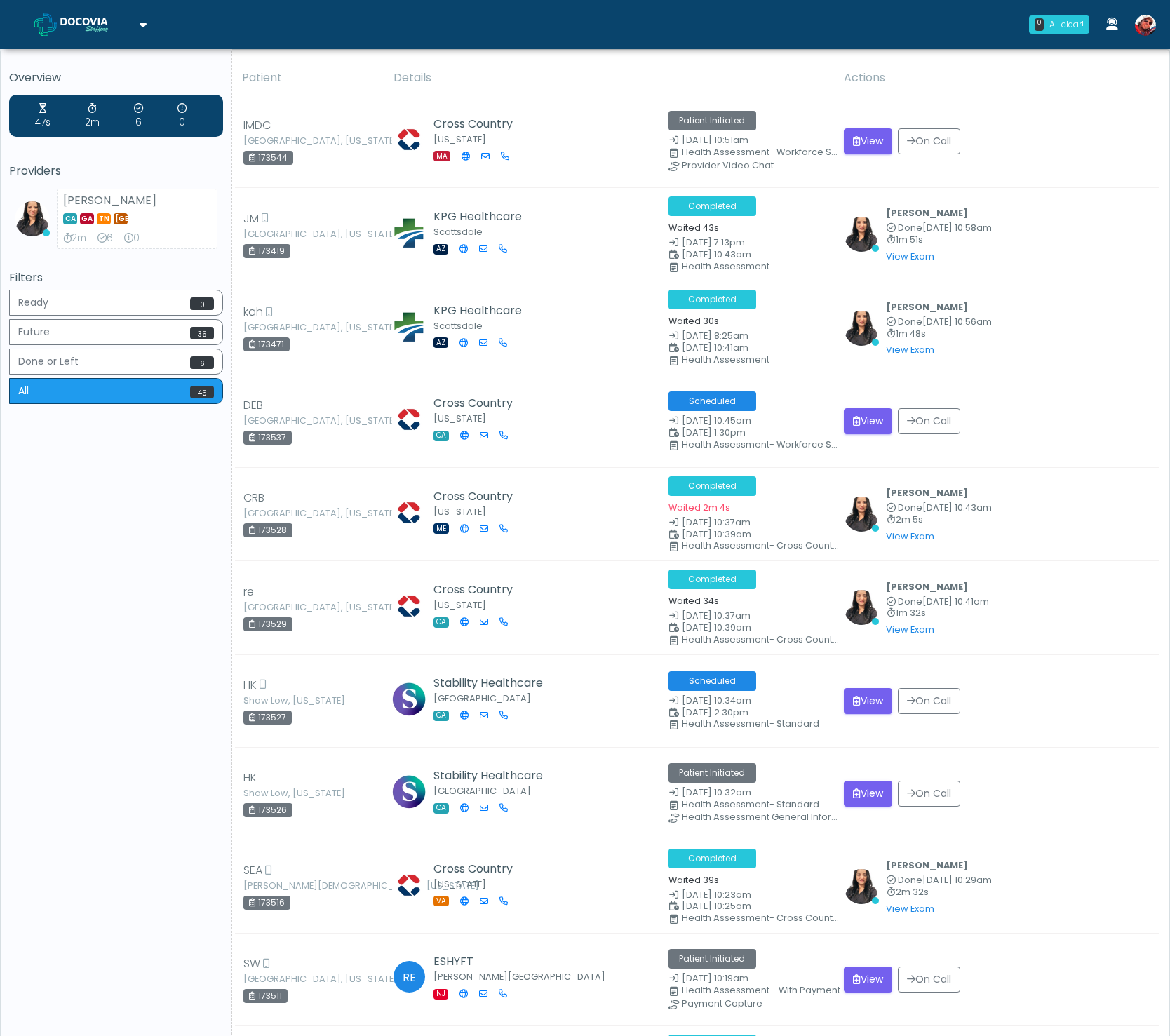  Describe the element at coordinates (132, 238) in the screenshot. I see `div: 0` at that location.